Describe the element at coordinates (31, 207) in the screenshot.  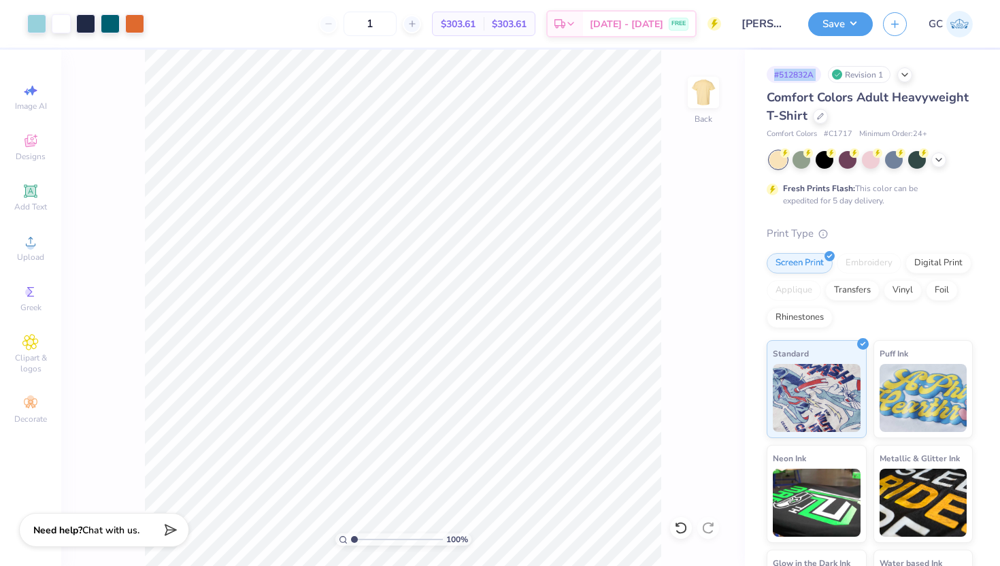
I see `span: Add Text` at that location.